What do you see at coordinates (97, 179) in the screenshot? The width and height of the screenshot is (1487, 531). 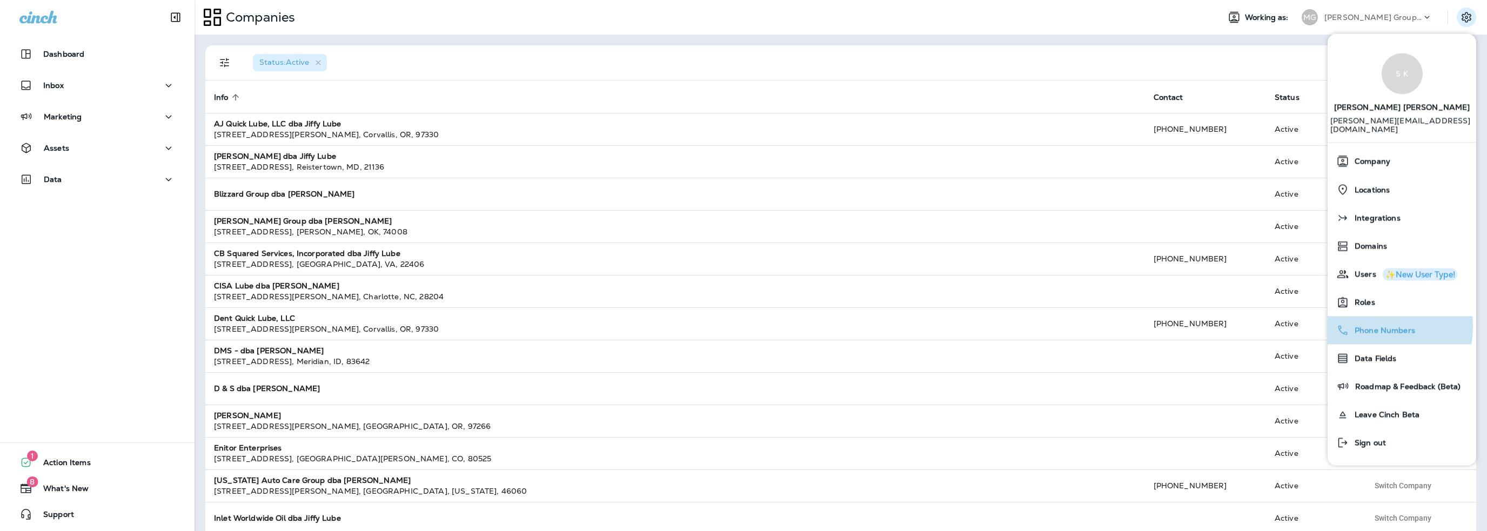 I see `button: Data` at bounding box center [97, 179].